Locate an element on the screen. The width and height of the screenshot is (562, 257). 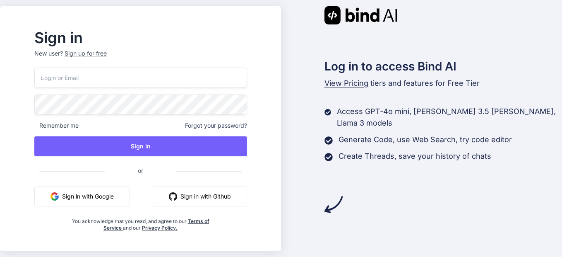
p: New user? is located at coordinates (141, 58).